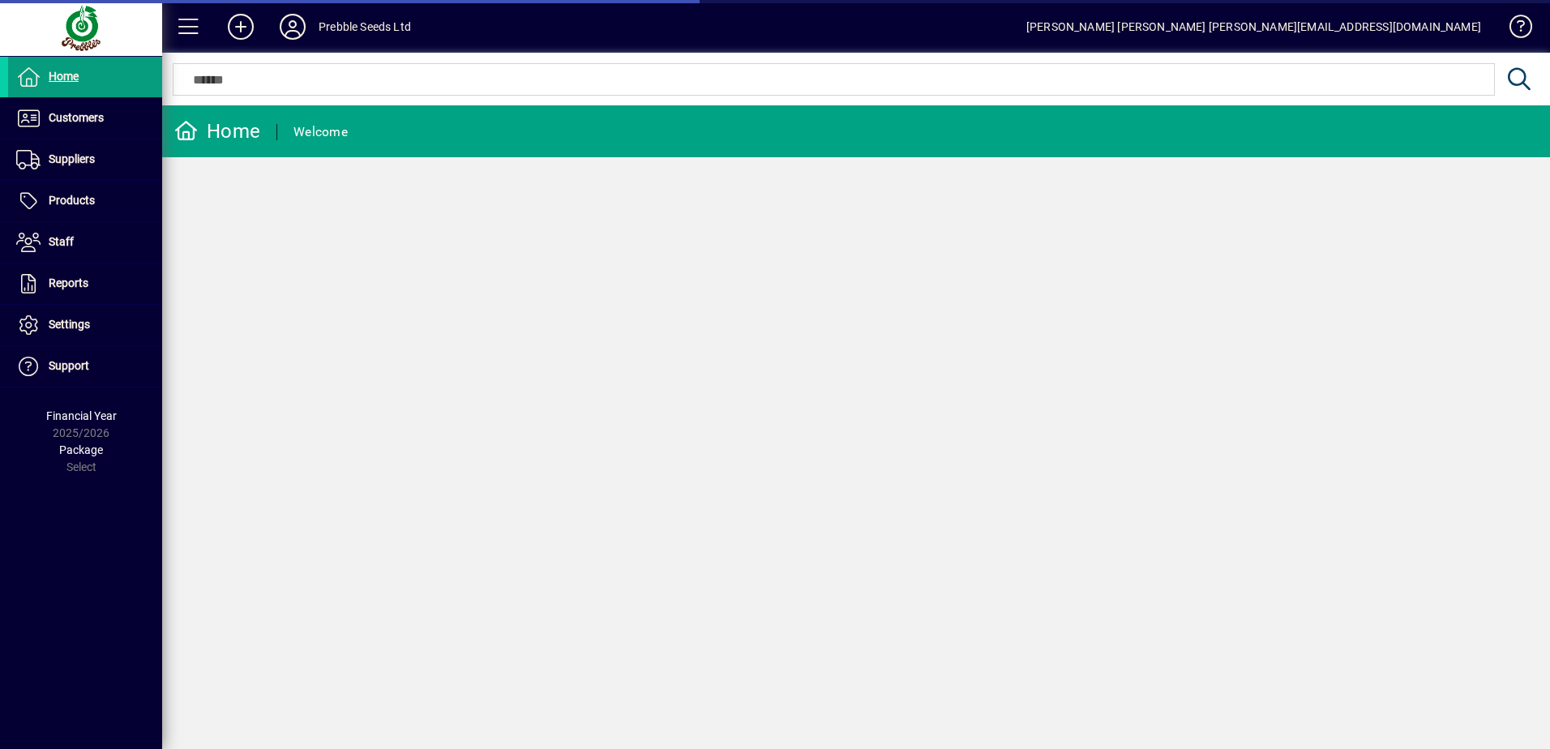  Describe the element at coordinates (69, 324) in the screenshot. I see `span: Settings` at that location.